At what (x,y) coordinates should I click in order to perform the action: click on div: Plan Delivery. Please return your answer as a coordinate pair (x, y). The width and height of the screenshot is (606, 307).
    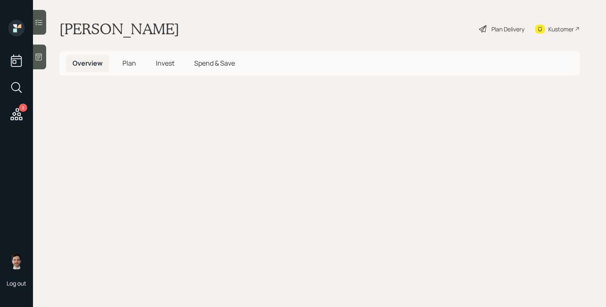
    Looking at the image, I should click on (508, 29).